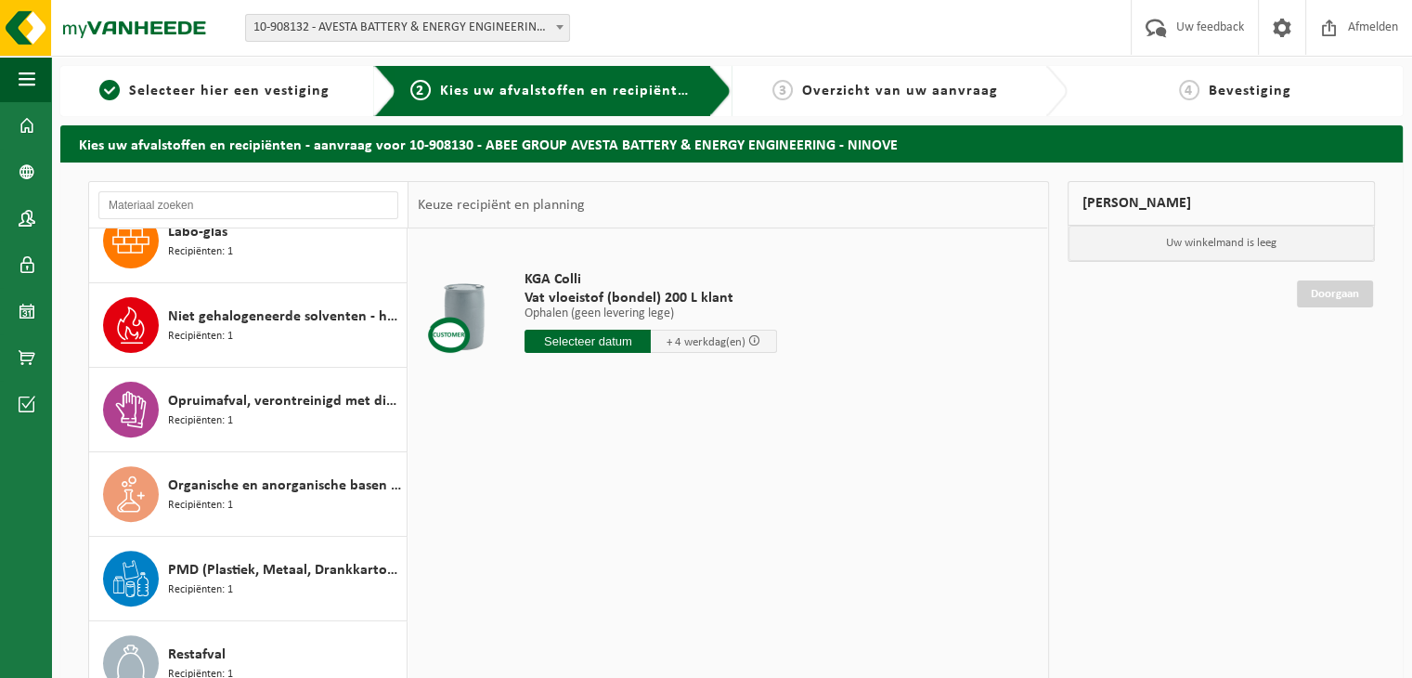  Describe the element at coordinates (651, 298) in the screenshot. I see `span: Vat vloeistof (bondel) 200 L klant` at that location.